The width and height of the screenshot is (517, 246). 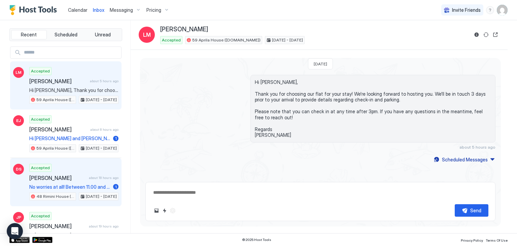 What do you see at coordinates (464, 159) in the screenshot?
I see `button: Scheduled Messages` at bounding box center [464, 159].